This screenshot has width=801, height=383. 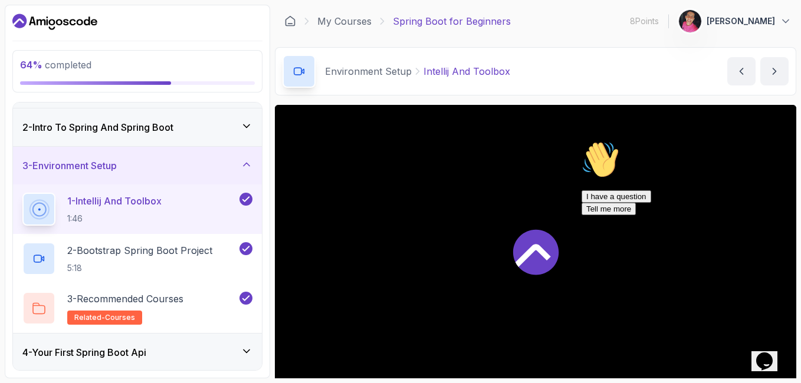 I want to click on p: 8 Points, so click(x=644, y=21).